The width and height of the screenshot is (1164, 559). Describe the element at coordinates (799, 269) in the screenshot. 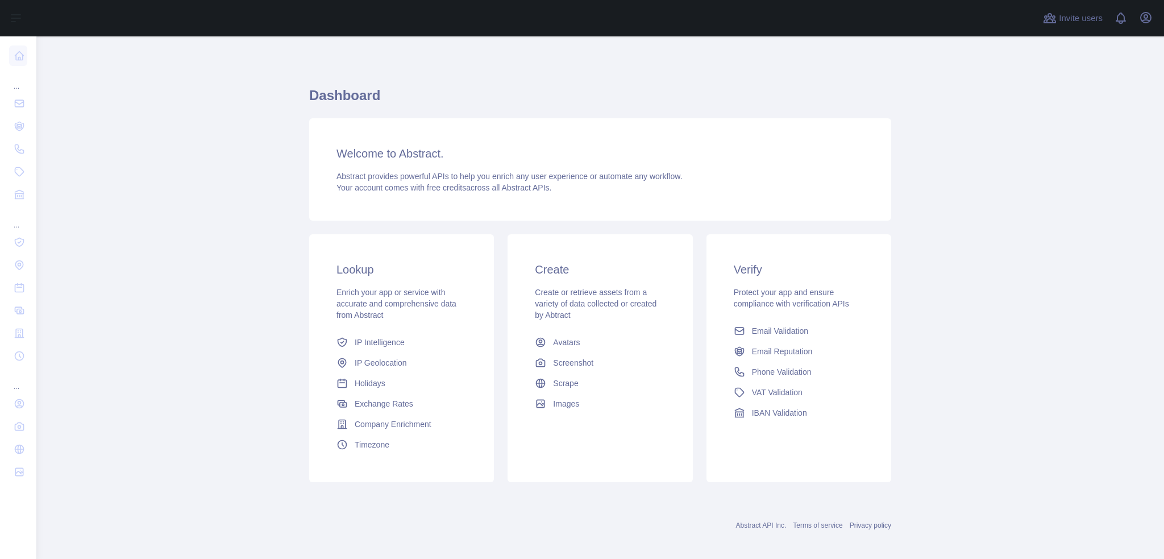

I see `h3: Verify` at that location.